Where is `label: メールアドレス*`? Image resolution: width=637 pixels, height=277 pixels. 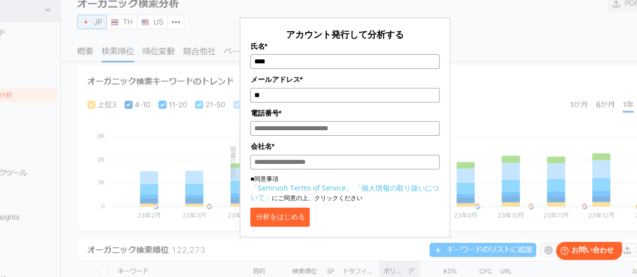 label: メールアドレス* is located at coordinates (344, 80).